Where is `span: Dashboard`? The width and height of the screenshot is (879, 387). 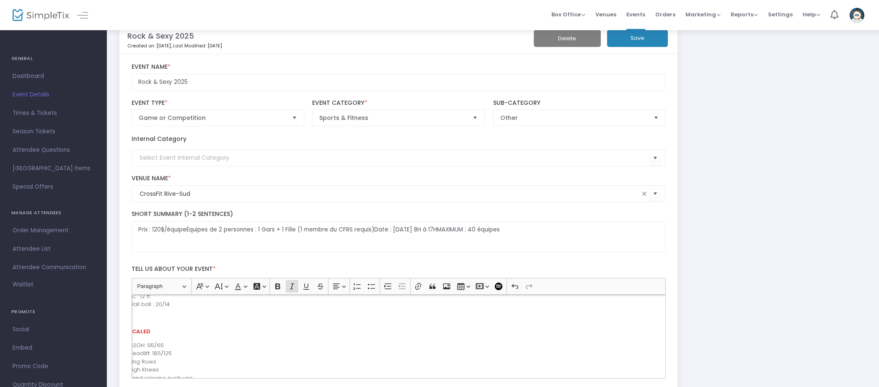
span: Dashboard is located at coordinates (53, 76).